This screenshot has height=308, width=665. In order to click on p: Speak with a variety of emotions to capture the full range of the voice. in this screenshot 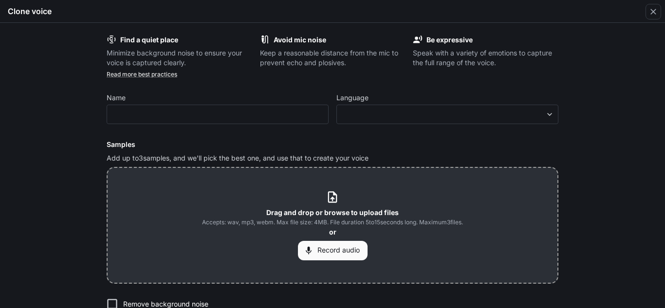, I will do `click(485, 58)`.